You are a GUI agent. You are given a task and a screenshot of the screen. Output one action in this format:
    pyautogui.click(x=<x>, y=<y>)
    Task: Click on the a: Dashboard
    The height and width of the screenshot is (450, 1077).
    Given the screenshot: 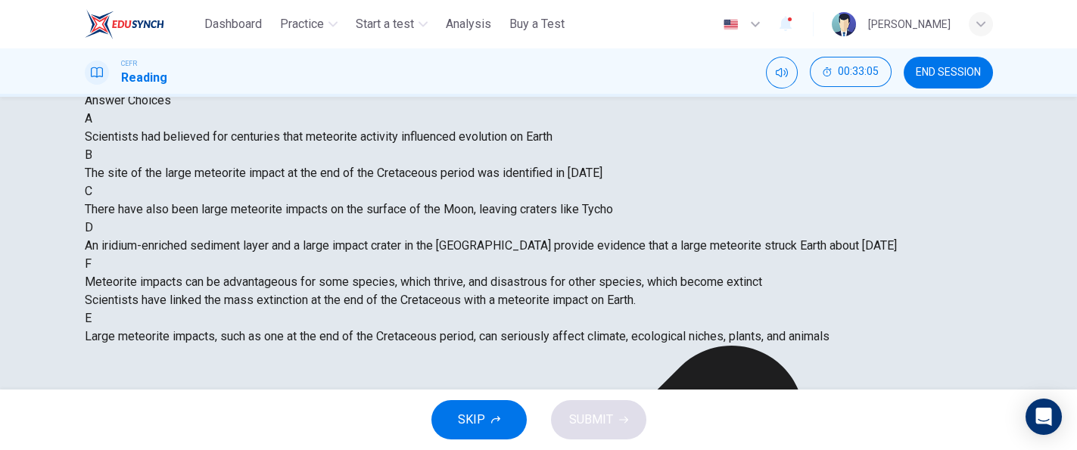 What is the action you would take?
    pyautogui.click(x=233, y=24)
    